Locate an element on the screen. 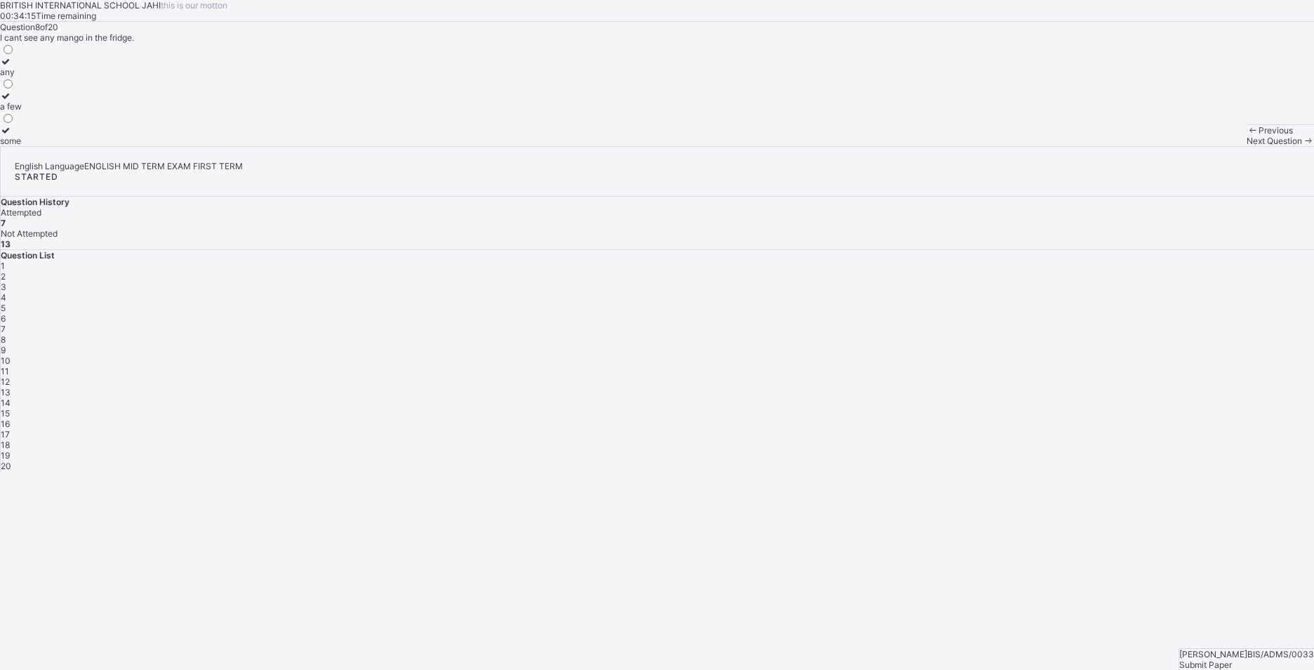 This screenshot has width=1314, height=670. span: 11 is located at coordinates (5, 371).